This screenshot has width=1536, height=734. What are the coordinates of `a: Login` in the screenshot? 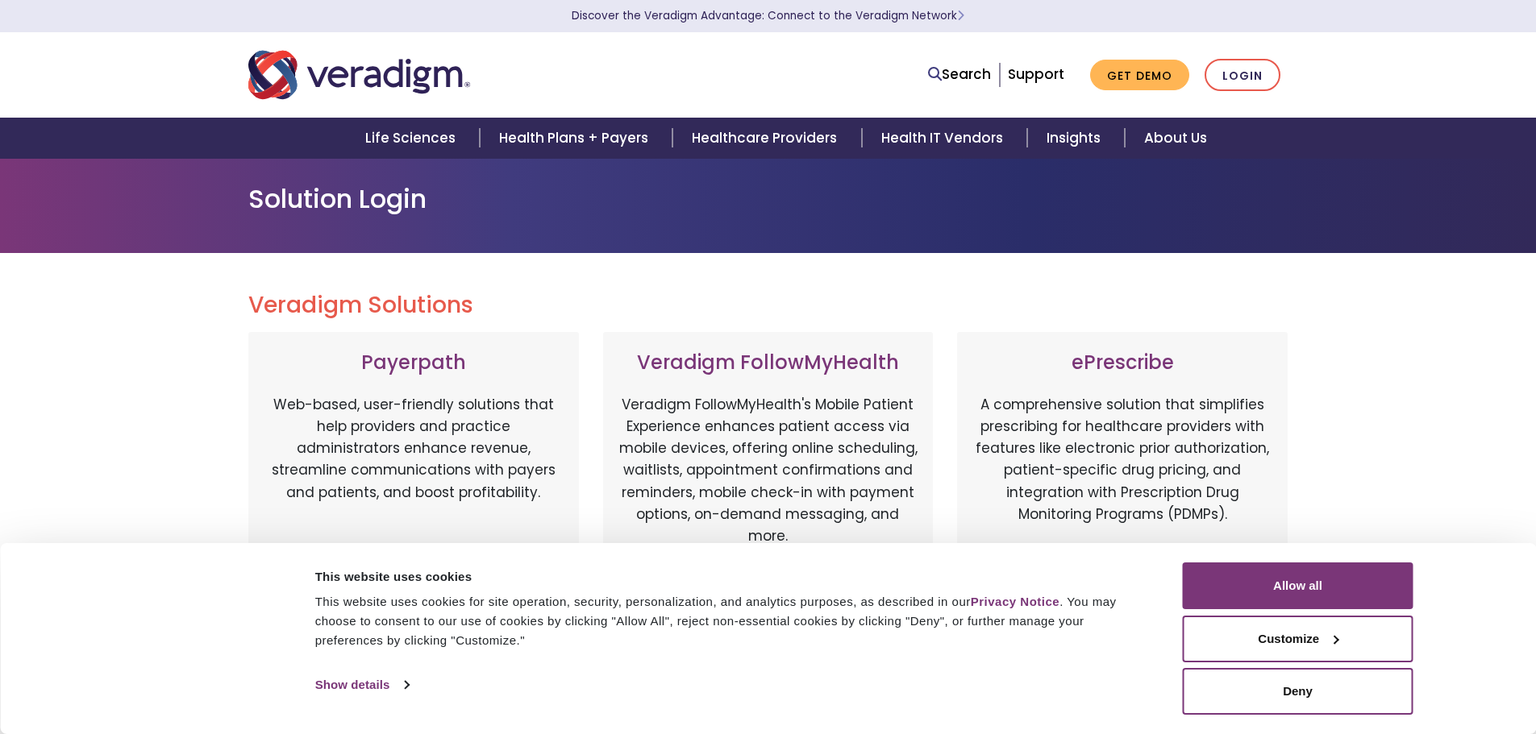 It's located at (1242, 75).